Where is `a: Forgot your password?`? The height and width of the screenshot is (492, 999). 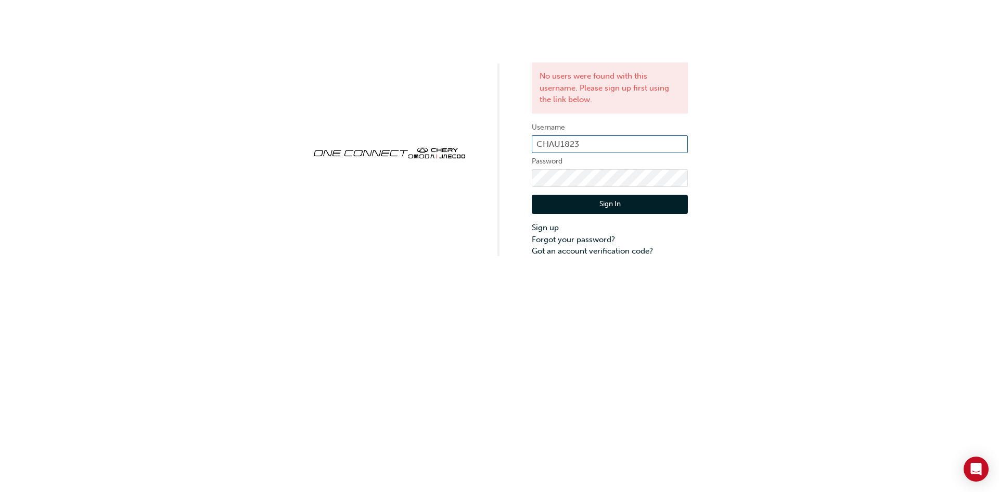
a: Forgot your password? is located at coordinates (610, 239).